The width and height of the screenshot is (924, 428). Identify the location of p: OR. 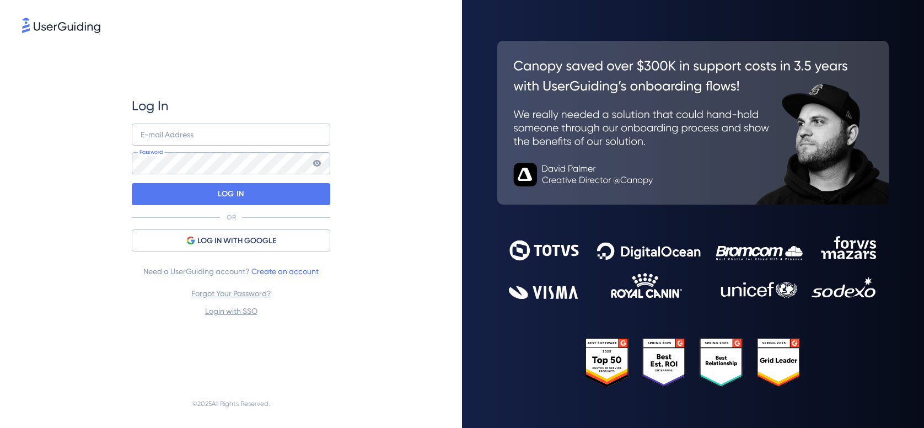
(231, 217).